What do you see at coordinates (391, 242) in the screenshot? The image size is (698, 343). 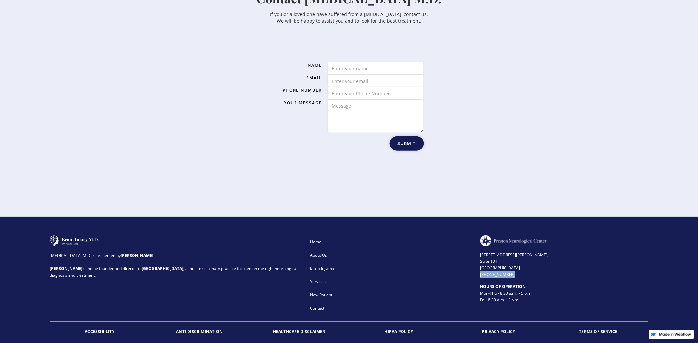 I see `div: Home` at bounding box center [391, 242].